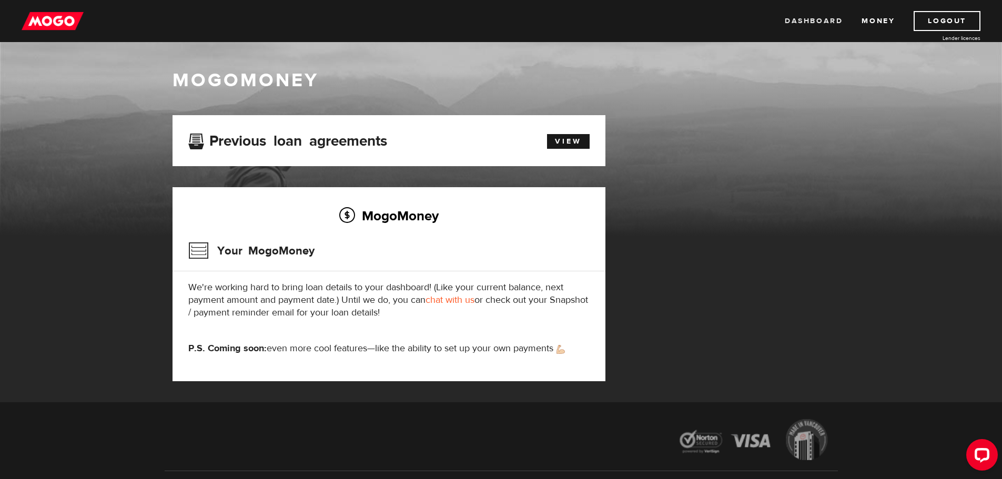  I want to click on h3: Your MogoMoney, so click(252, 251).